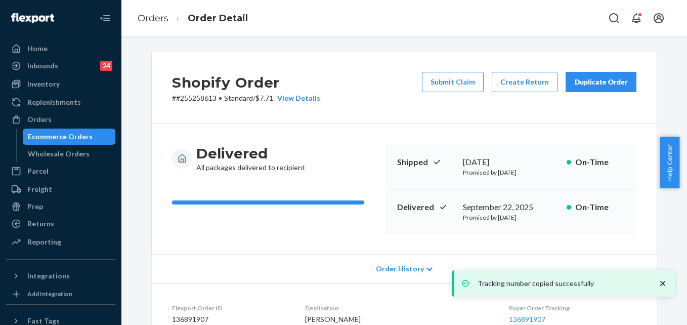  What do you see at coordinates (42, 66) in the screenshot?
I see `div: Inbounds` at bounding box center [42, 66].